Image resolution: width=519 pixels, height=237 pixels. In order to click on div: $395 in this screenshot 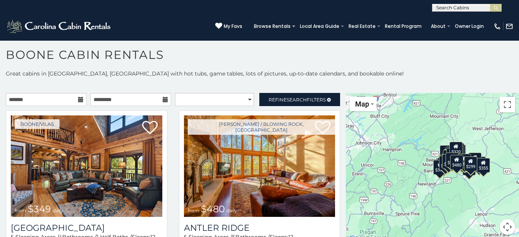, I will do `click(449, 161)`.